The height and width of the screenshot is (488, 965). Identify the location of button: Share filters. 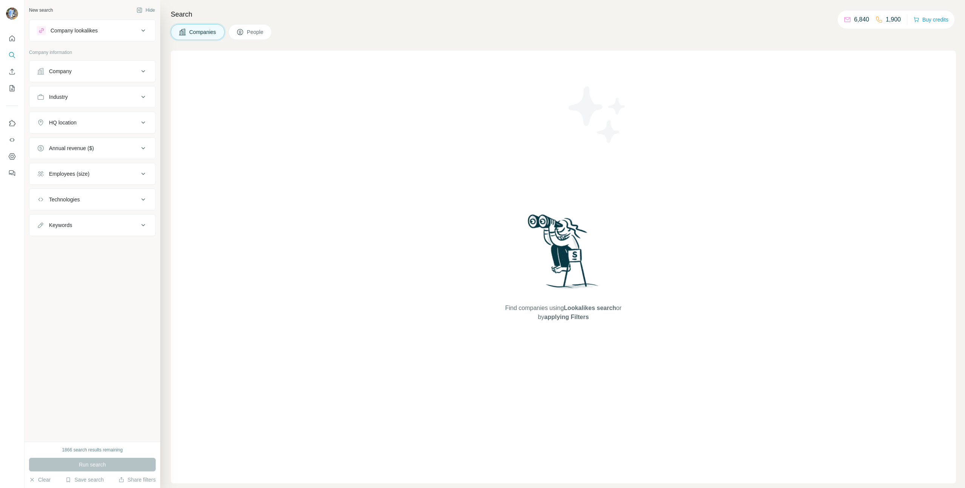
(137, 480).